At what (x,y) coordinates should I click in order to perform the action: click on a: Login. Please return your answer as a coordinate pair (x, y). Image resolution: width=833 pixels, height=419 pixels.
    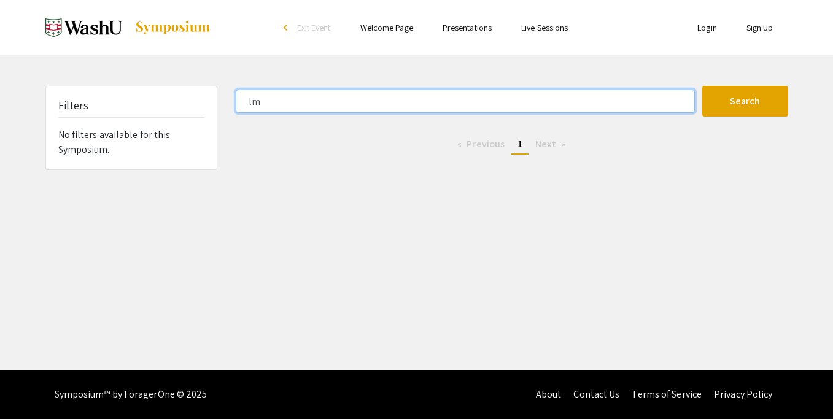
    Looking at the image, I should click on (707, 28).